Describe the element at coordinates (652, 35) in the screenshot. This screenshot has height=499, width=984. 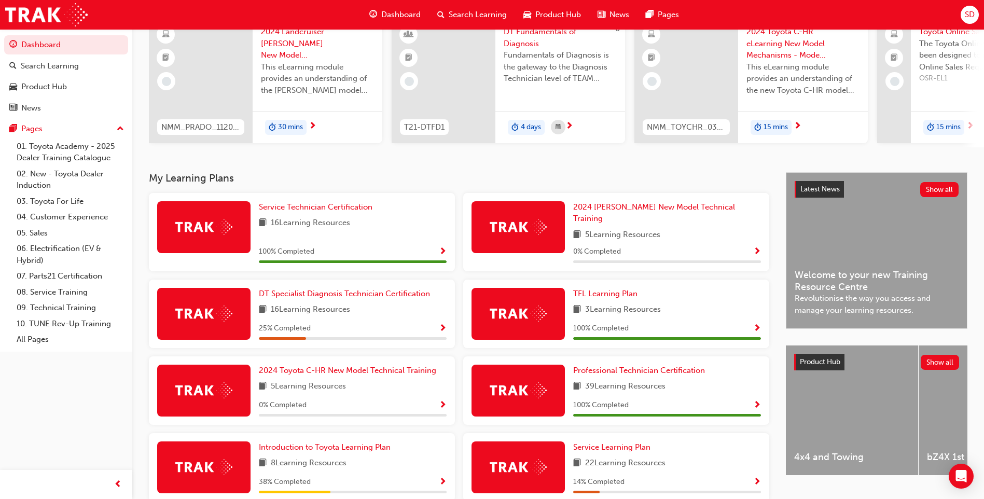
I see `span: learningResourceType_ELEARNING-icon` at that location.